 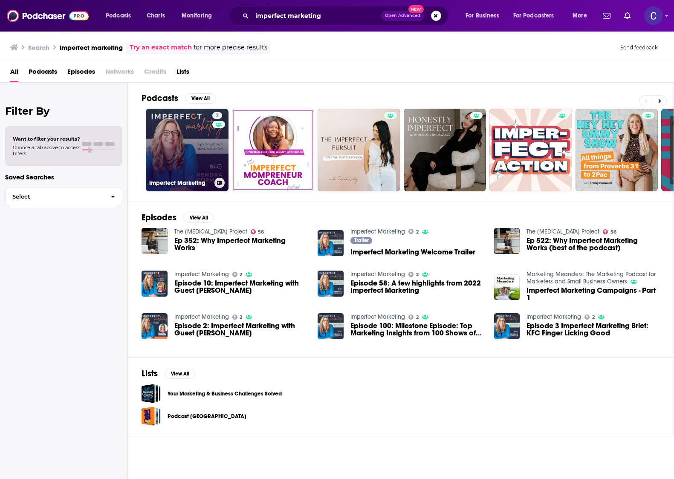 I want to click on img: logo_orange.svg, so click(x=17, y=17).